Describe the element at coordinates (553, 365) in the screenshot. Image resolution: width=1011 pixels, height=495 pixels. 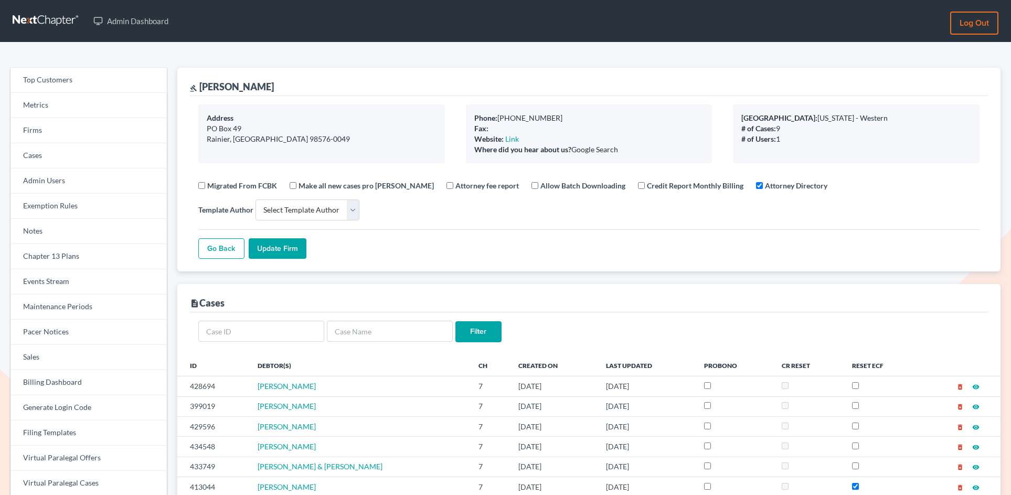
I see `th: Created On` at that location.